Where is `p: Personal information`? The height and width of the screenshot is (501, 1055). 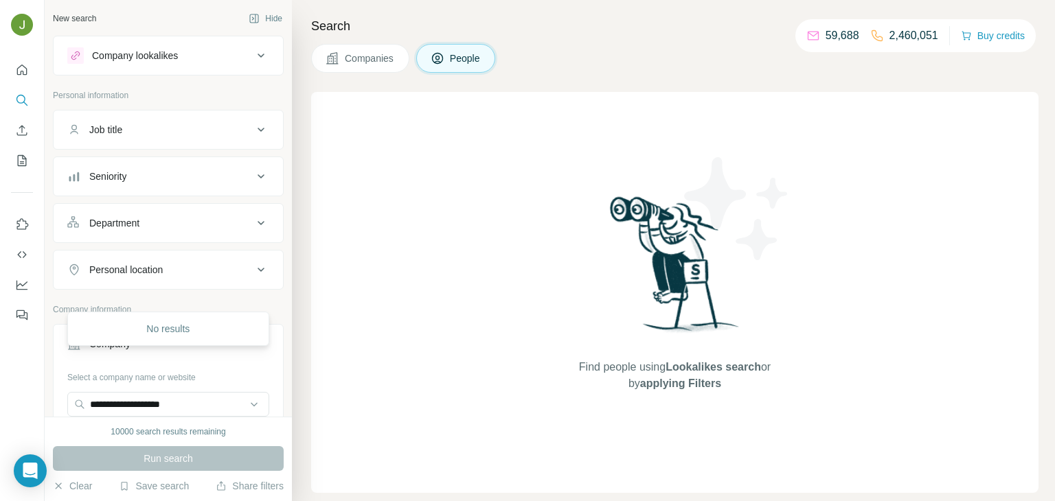
p: Personal information is located at coordinates (168, 95).